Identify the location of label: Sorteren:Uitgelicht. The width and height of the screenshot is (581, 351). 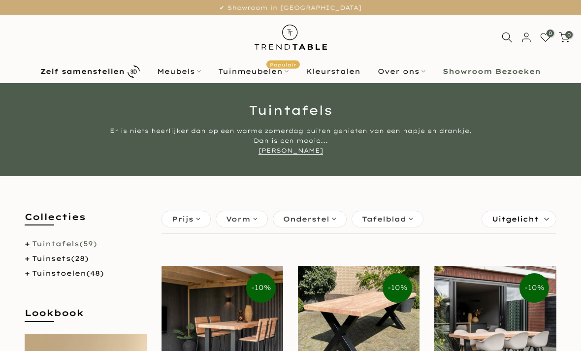
(519, 219).